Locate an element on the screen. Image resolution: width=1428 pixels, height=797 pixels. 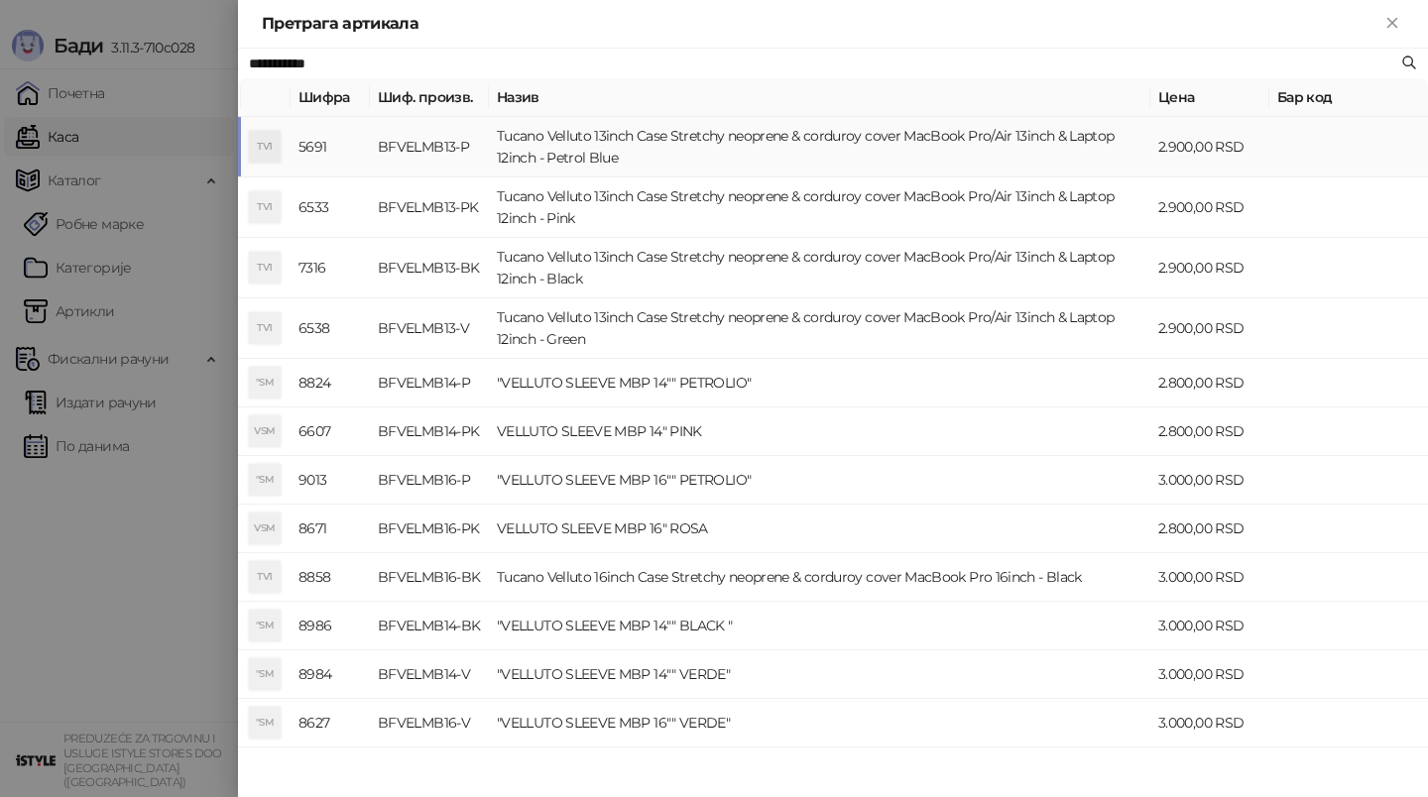
td: 8986 is located at coordinates (330, 626).